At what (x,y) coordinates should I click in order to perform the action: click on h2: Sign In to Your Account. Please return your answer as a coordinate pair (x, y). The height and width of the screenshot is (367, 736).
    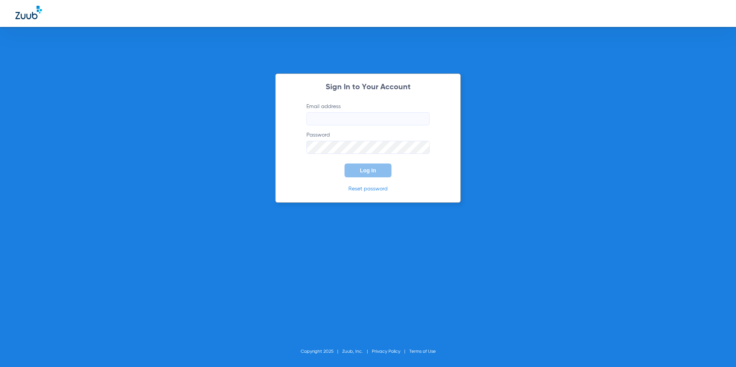
    Looking at the image, I should click on (368, 87).